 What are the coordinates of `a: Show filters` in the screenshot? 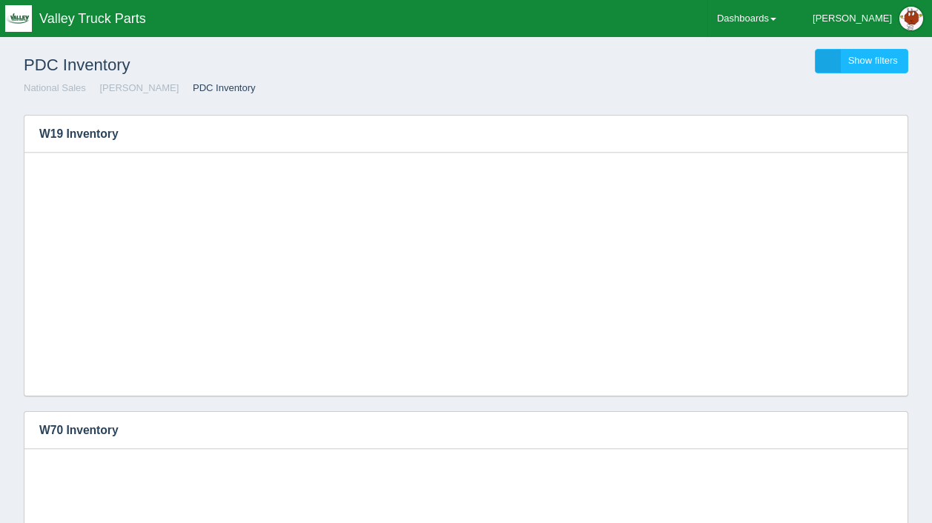 It's located at (861, 61).